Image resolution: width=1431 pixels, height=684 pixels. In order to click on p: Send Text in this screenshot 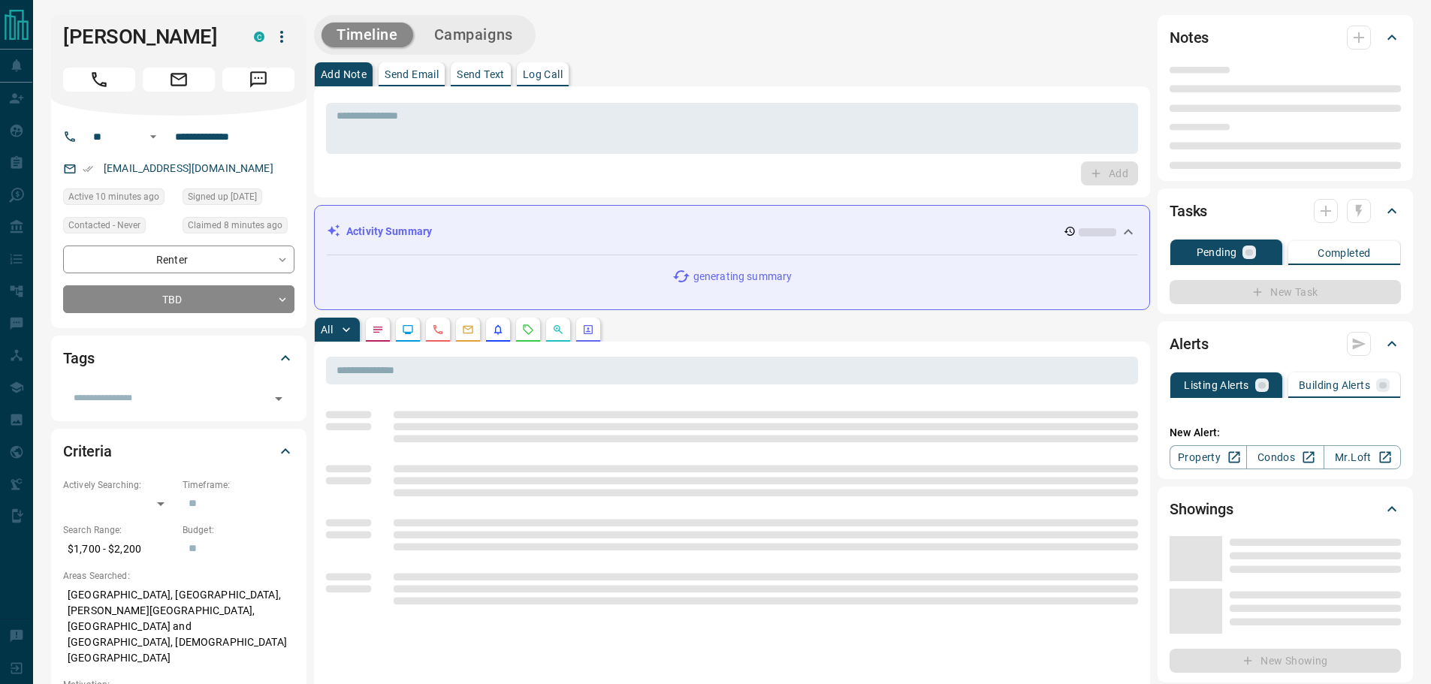, I will do `click(481, 74)`.